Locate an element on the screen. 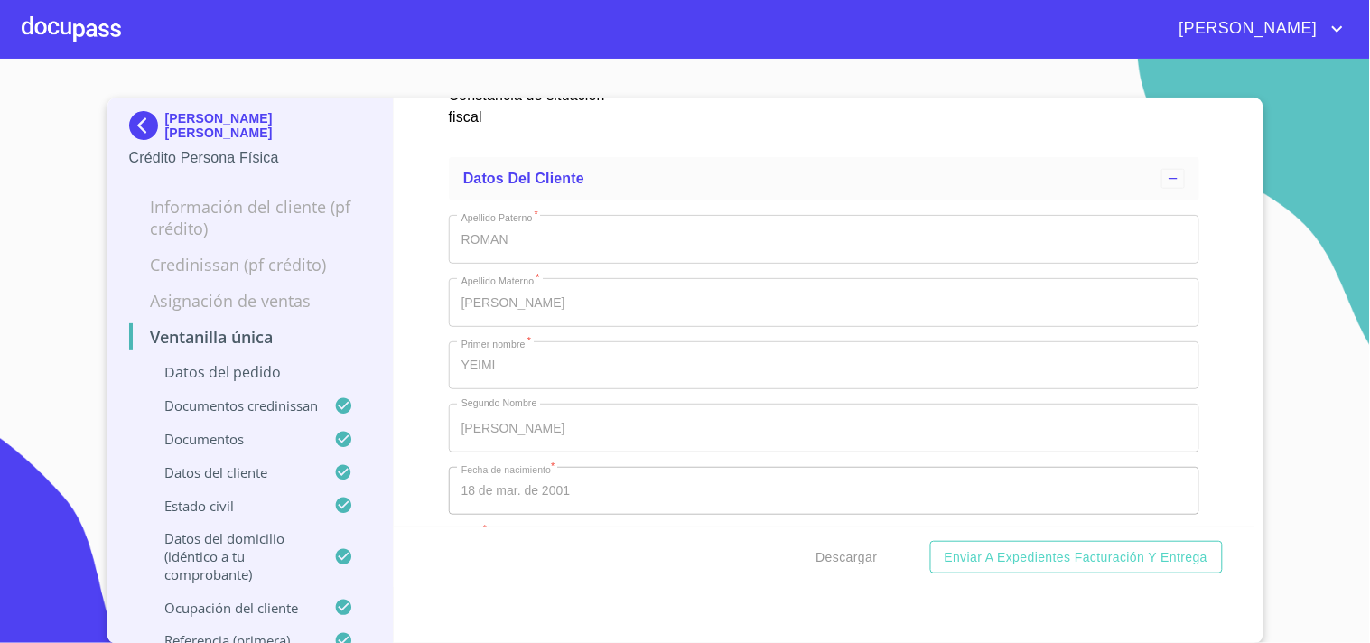 The image size is (1370, 643). p: Credinissan (PF crédito) is located at coordinates (250, 265).